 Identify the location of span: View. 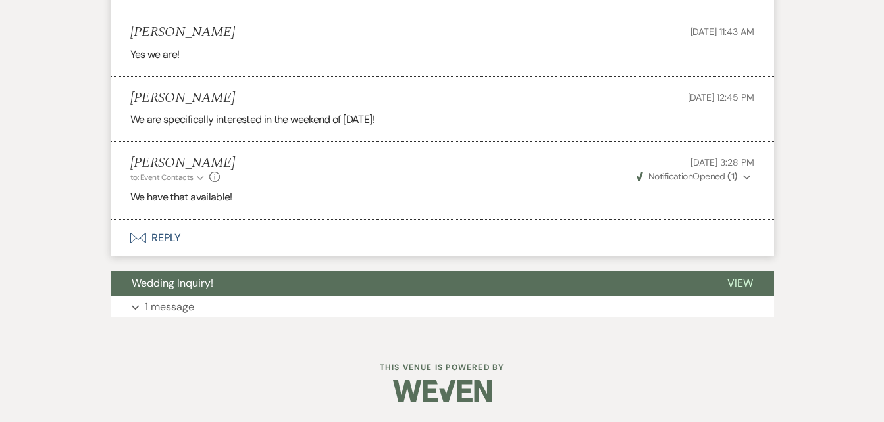
(740, 283).